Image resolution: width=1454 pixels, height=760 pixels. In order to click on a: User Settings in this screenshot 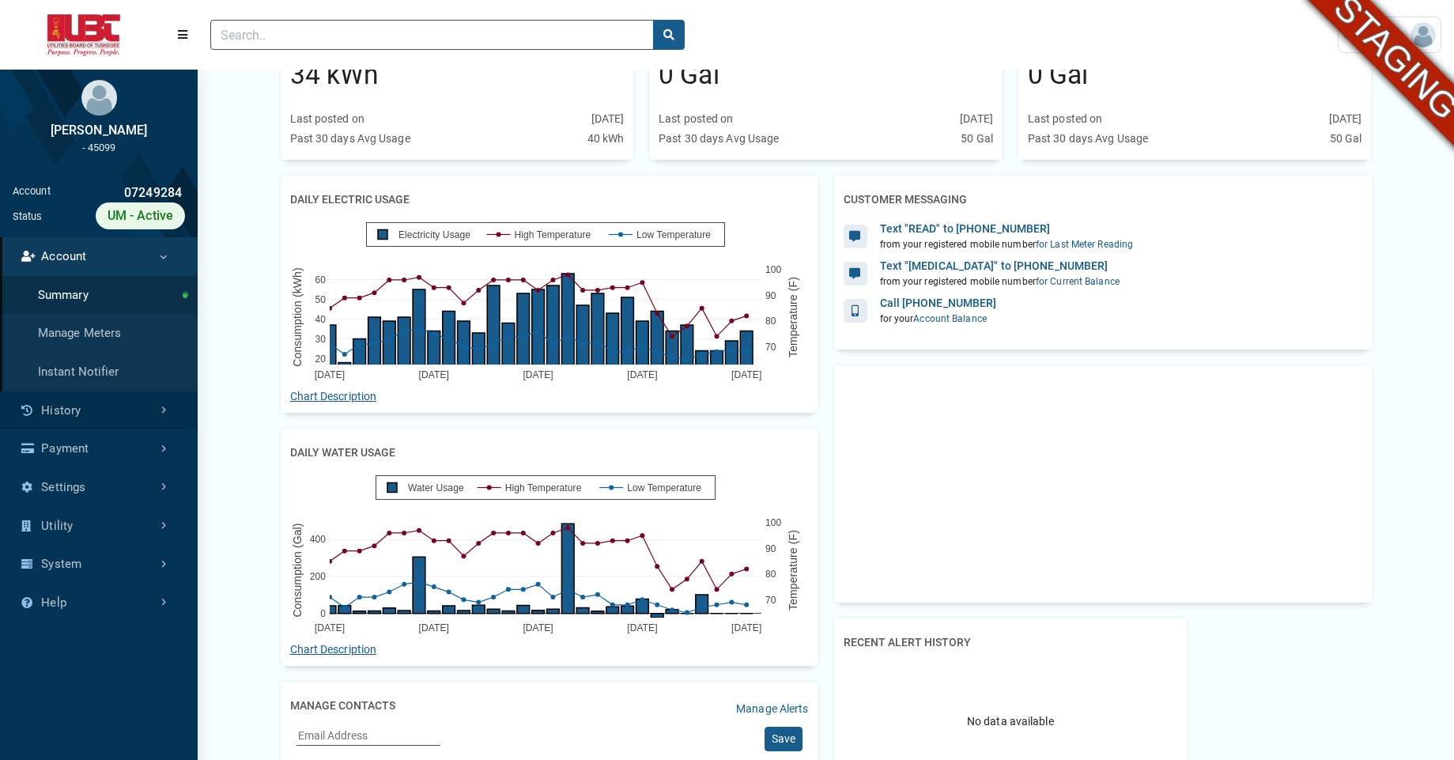, I will do `click(1389, 35)`.